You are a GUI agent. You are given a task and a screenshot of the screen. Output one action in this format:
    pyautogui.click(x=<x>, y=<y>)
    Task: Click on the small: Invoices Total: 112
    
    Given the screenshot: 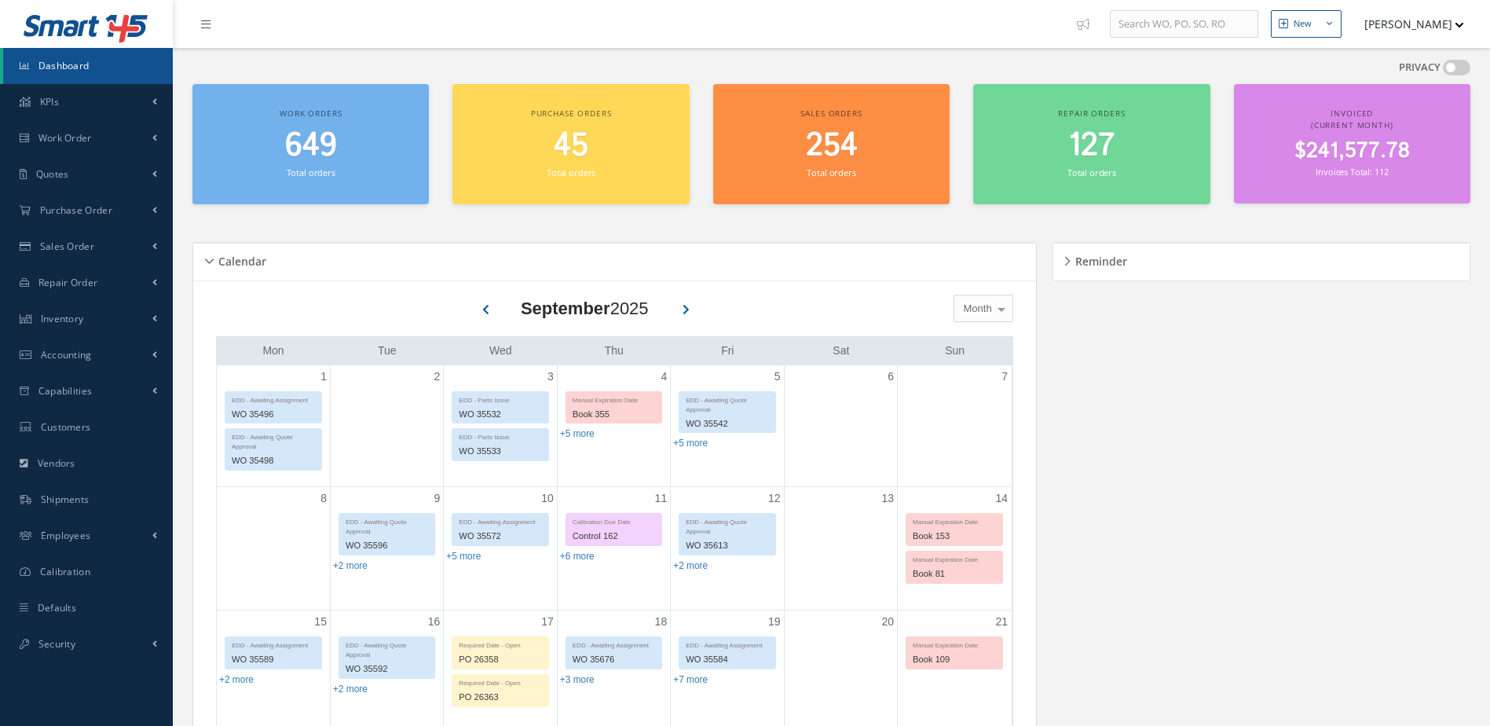 What is the action you would take?
    pyautogui.click(x=1352, y=171)
    